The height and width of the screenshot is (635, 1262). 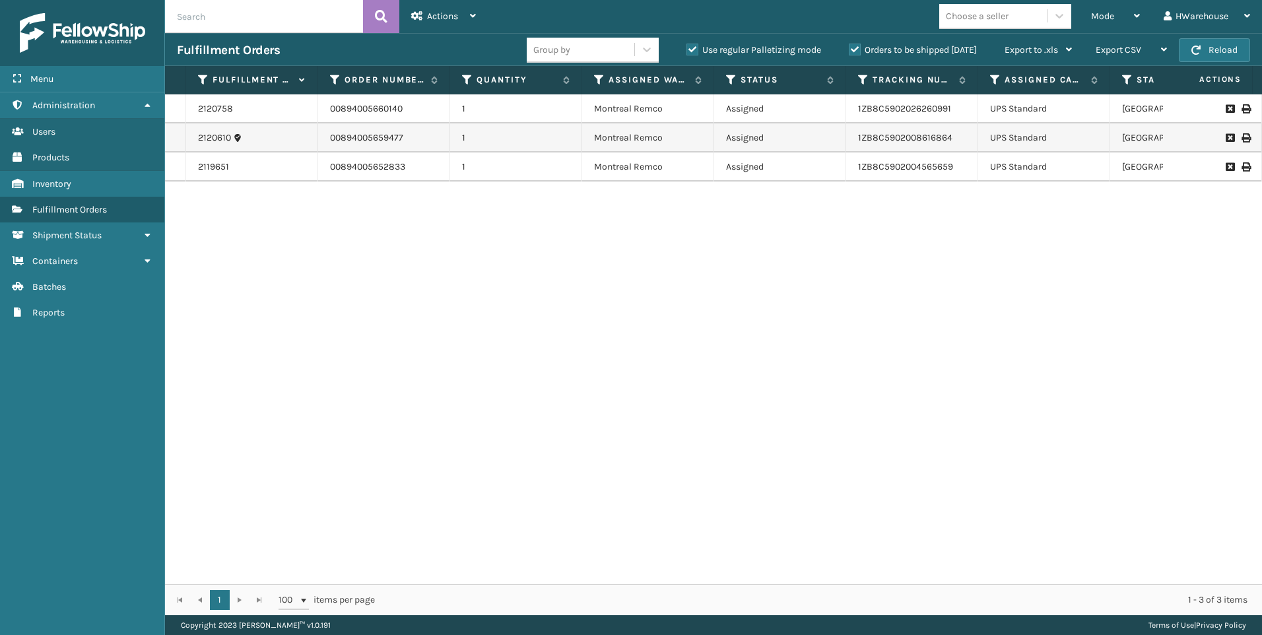 What do you see at coordinates (1044, 80) in the screenshot?
I see `label: Assigned Carrier Service` at bounding box center [1044, 80].